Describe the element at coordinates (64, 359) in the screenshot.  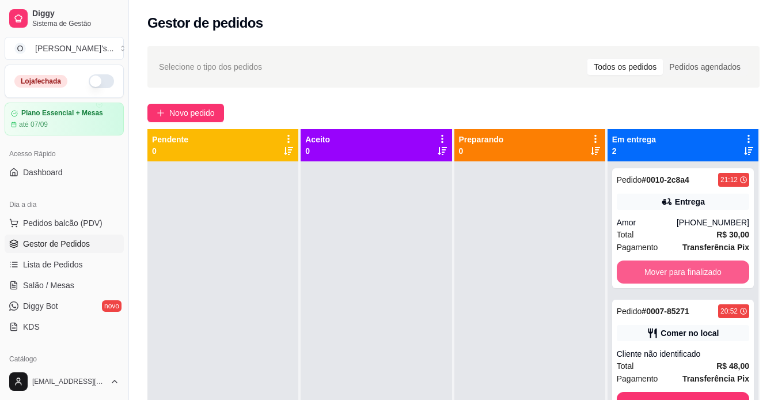
I see `div: Catálogo` at that location.